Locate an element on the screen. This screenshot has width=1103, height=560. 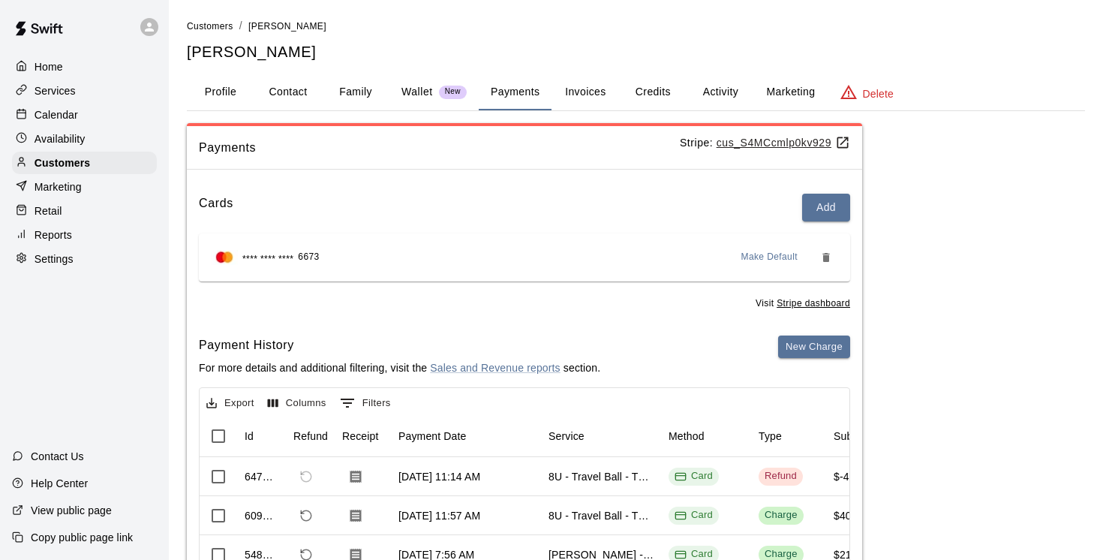
button: Invoices is located at coordinates (585, 92).